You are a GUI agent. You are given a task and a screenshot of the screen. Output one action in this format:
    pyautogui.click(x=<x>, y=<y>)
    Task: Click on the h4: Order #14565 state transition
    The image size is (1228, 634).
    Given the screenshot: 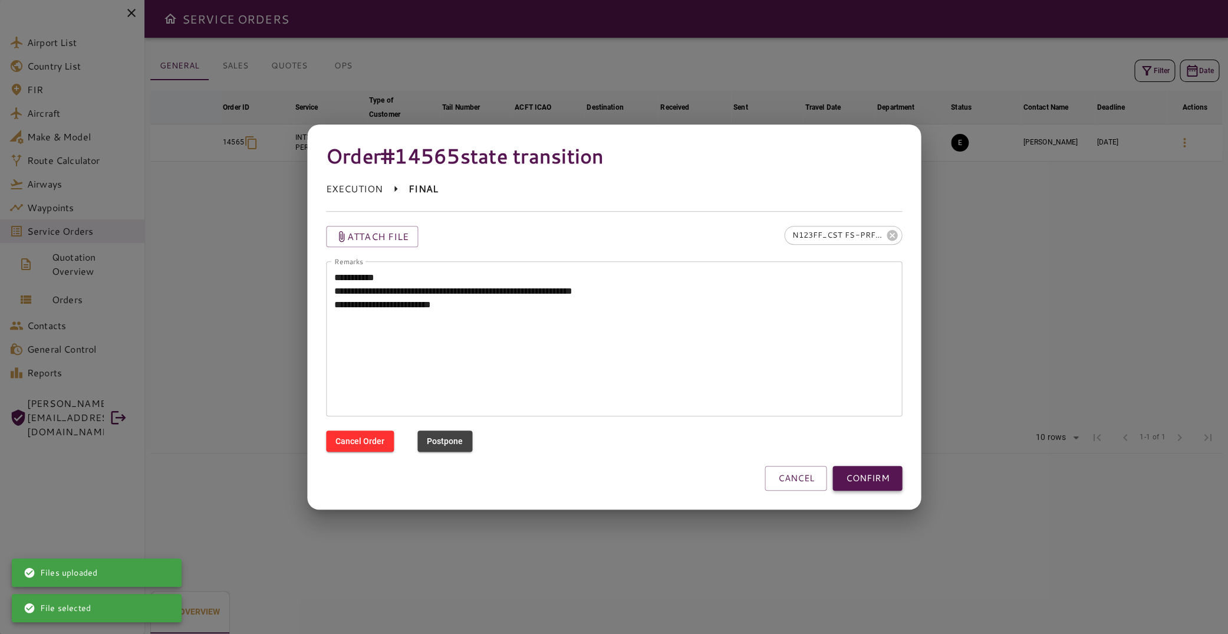 What is the action you would take?
    pyautogui.click(x=614, y=156)
    